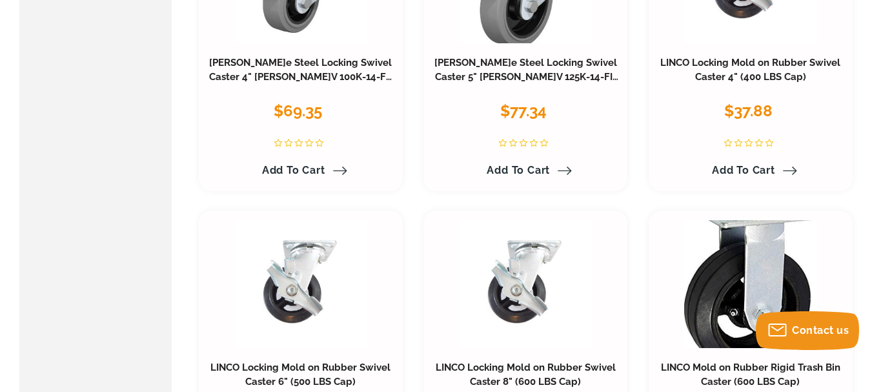 The width and height of the screenshot is (872, 392). What do you see at coordinates (748, 110) in the screenshot?
I see `span: $37.88` at bounding box center [748, 110].